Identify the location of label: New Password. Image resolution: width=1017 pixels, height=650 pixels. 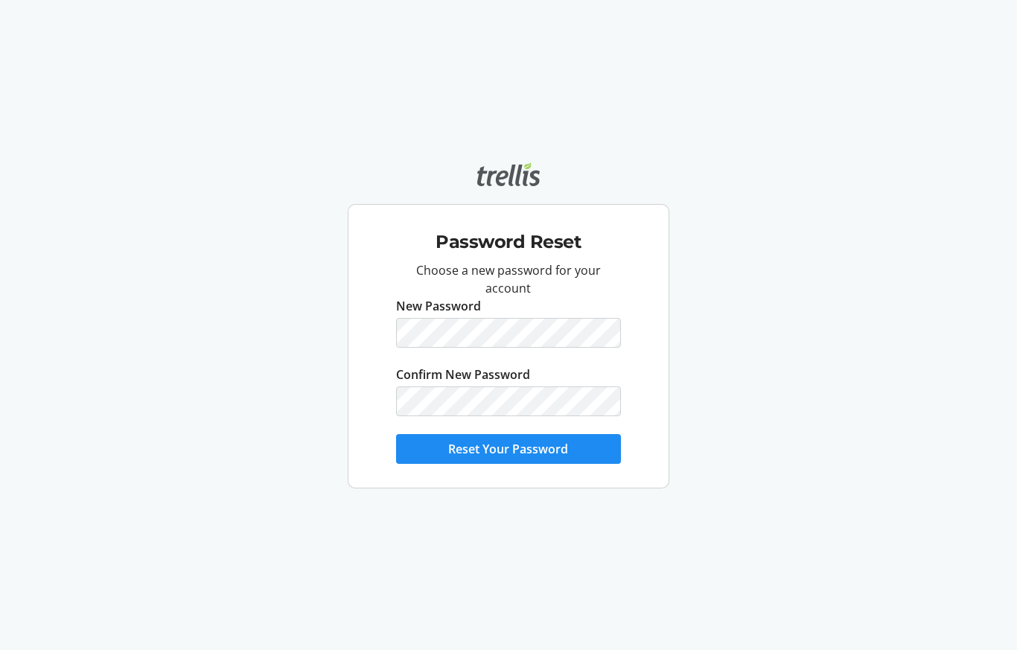
(439, 306).